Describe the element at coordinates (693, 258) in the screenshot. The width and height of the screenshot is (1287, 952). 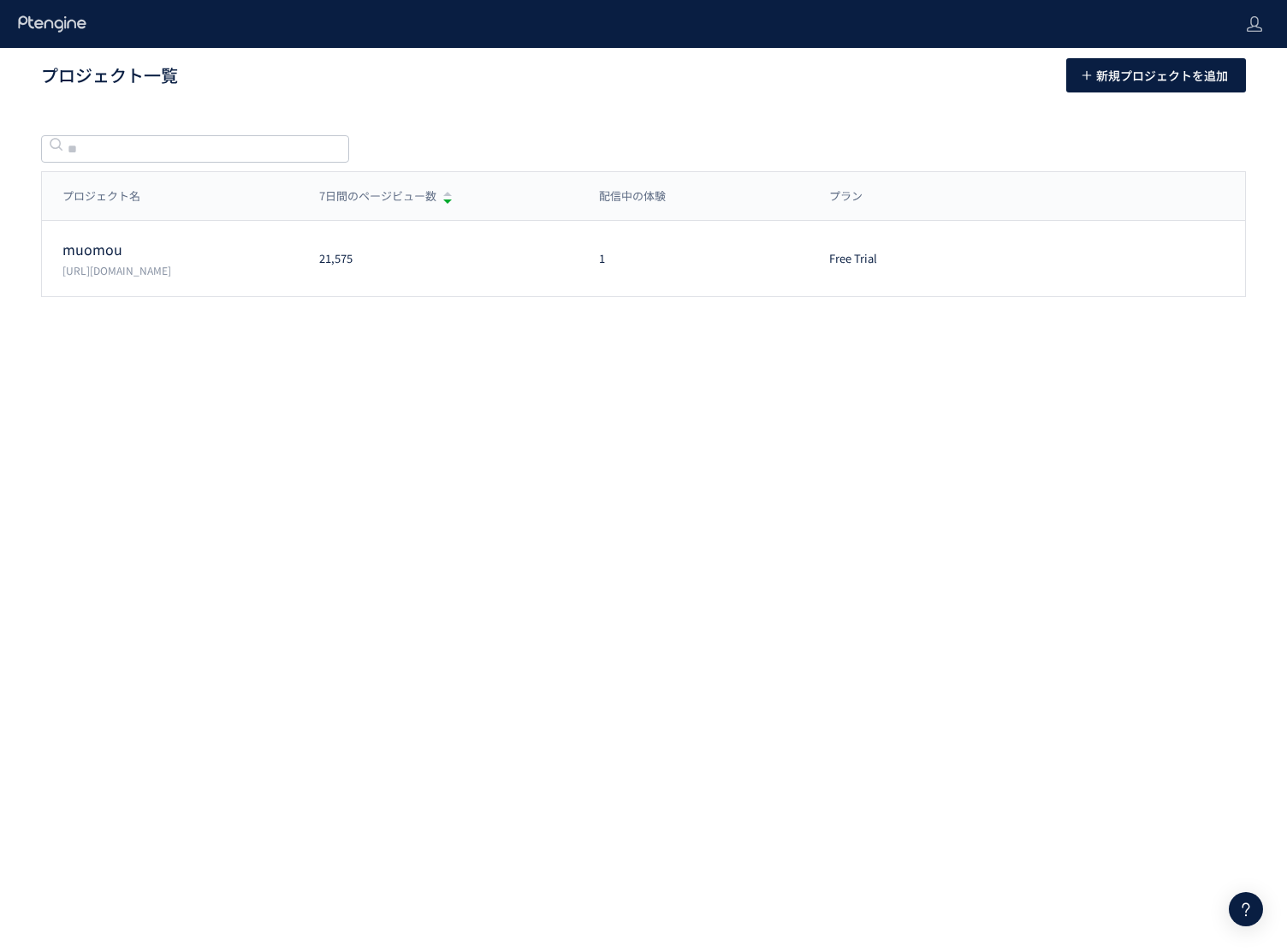
I see `div: 1` at that location.